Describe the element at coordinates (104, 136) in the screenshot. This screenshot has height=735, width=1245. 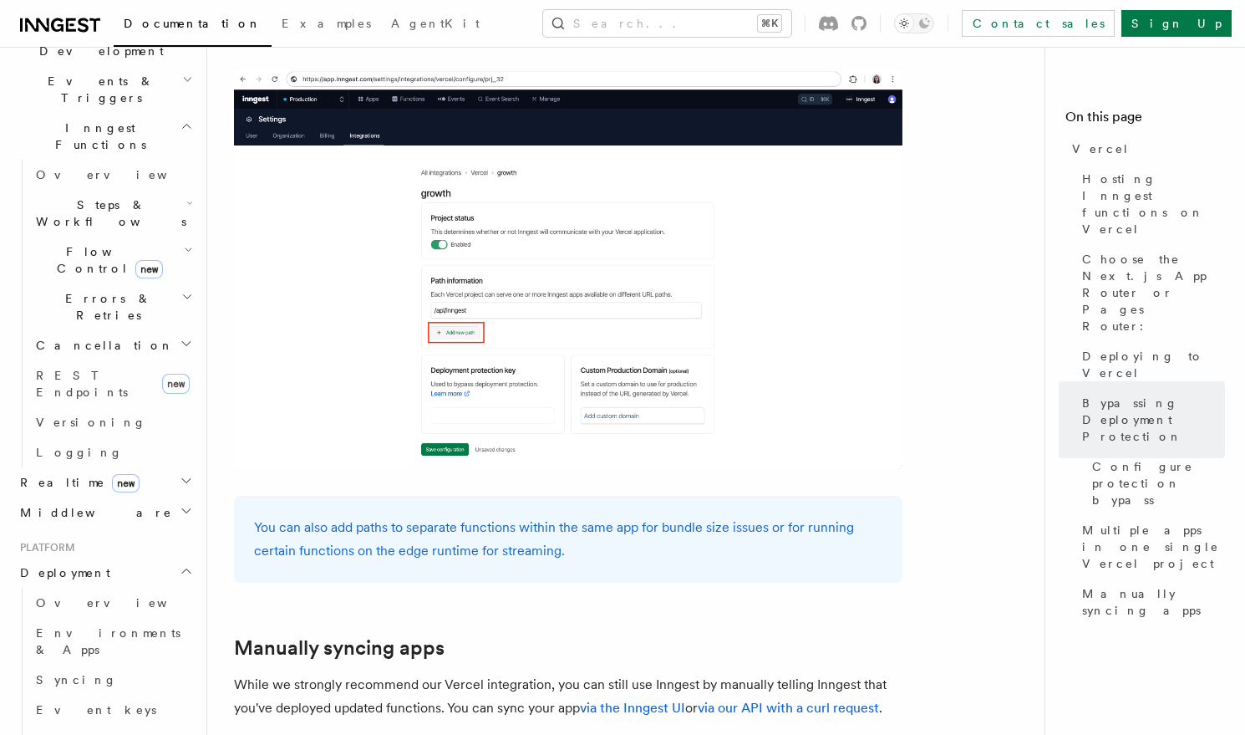
I see `button: Inngest Functions` at that location.